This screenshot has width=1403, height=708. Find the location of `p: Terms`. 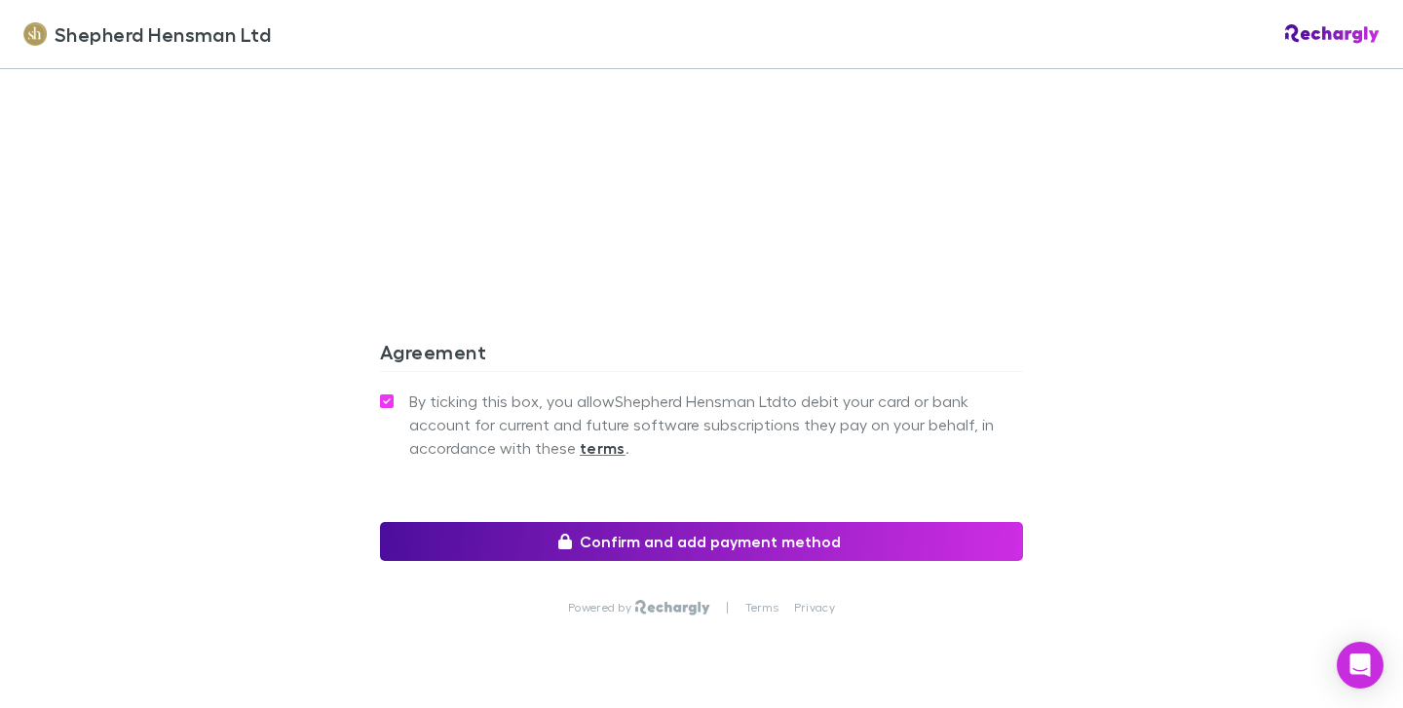

p: Terms is located at coordinates (762, 608).